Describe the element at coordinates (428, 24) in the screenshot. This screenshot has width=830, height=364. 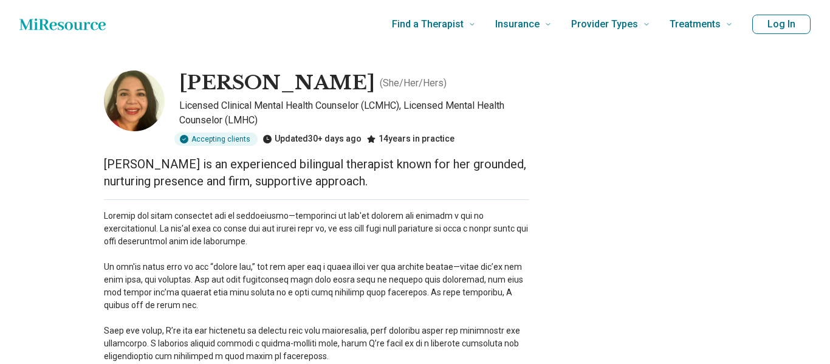
I see `span: Find a Therapist` at that location.